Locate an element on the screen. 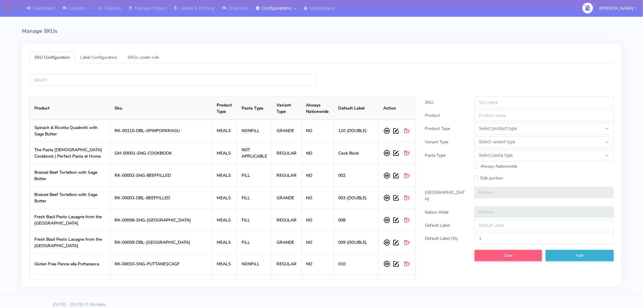 This screenshot has width=643, height=308. button: Clear is located at coordinates (508, 255).